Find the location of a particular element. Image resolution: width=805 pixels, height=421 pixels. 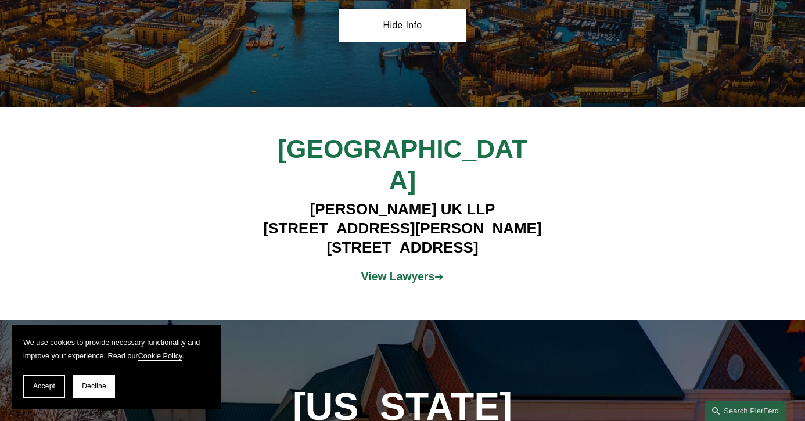

button: Accept is located at coordinates (44, 386).